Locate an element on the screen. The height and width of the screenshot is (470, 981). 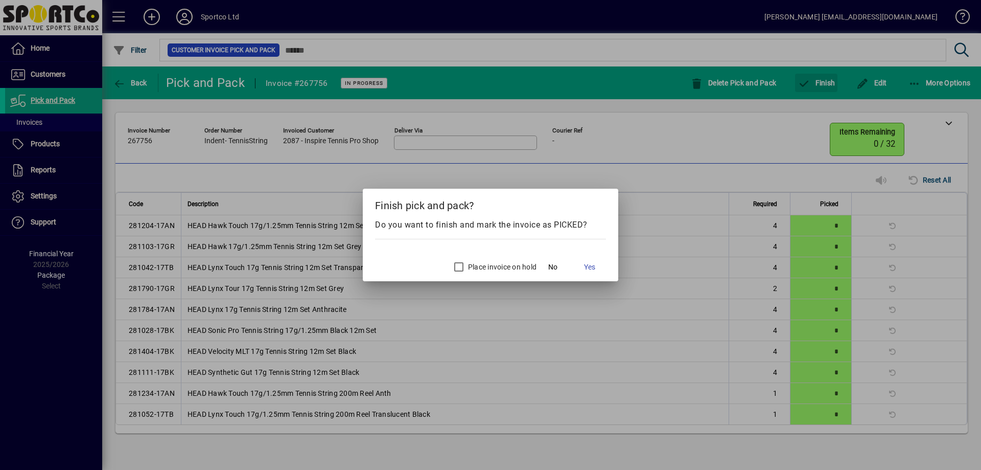
button: Yes is located at coordinates (590, 267).